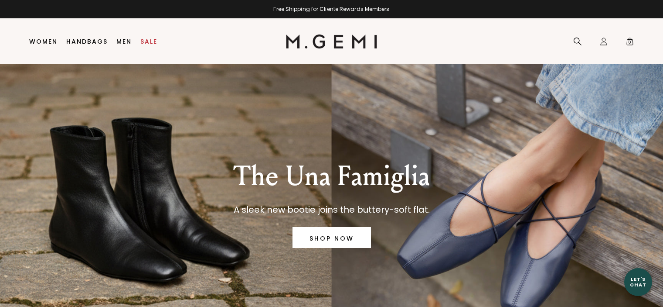 This screenshot has height=307, width=663. I want to click on img: M.Gemi, so click(331, 41).